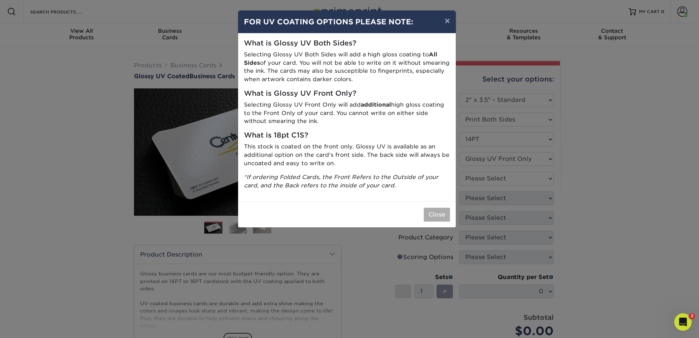 The width and height of the screenshot is (699, 338). I want to click on strong: All Sides, so click(340, 59).